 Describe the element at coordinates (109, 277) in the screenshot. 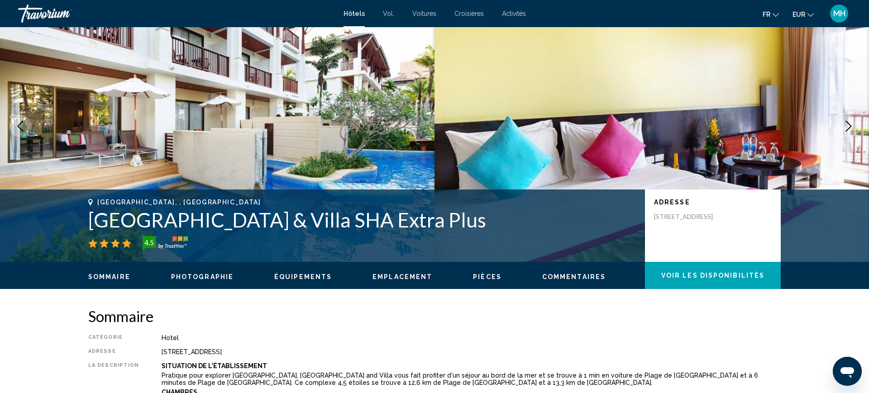

I see `button: Sommaire` at that location.